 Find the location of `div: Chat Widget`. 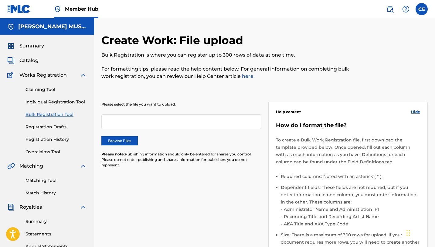

div: Chat Widget is located at coordinates (420, 232).